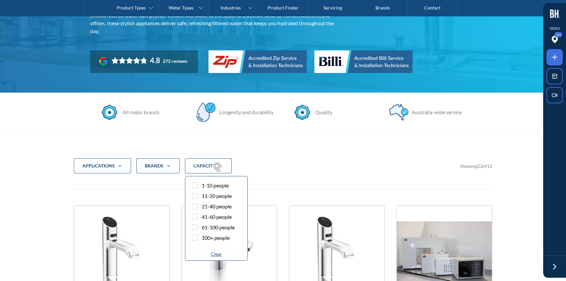 The width and height of the screenshot is (566, 281). Describe the element at coordinates (204, 165) in the screenshot. I see `strong: CAPACITY` at that location.